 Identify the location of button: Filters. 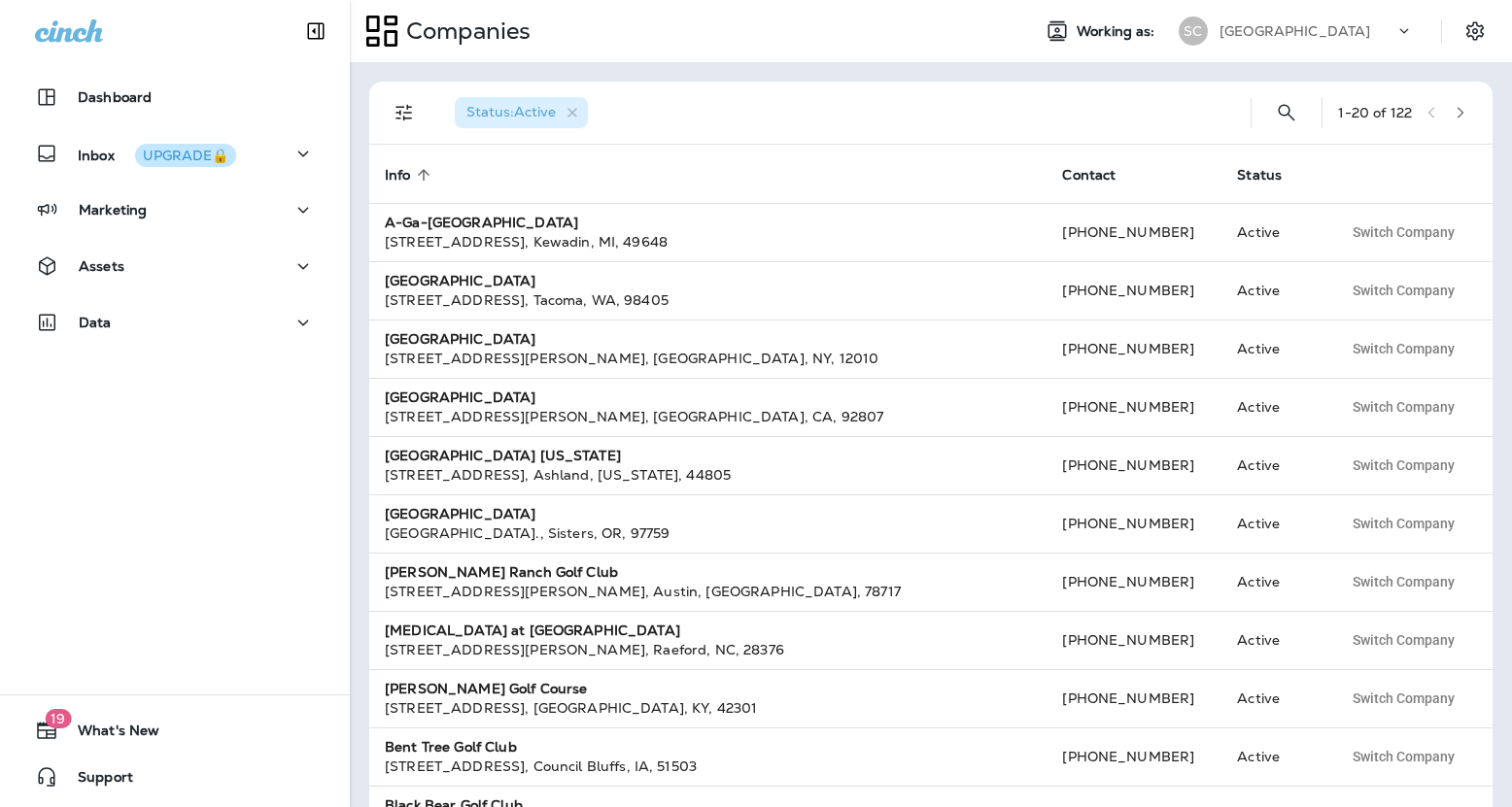
(405, 113).